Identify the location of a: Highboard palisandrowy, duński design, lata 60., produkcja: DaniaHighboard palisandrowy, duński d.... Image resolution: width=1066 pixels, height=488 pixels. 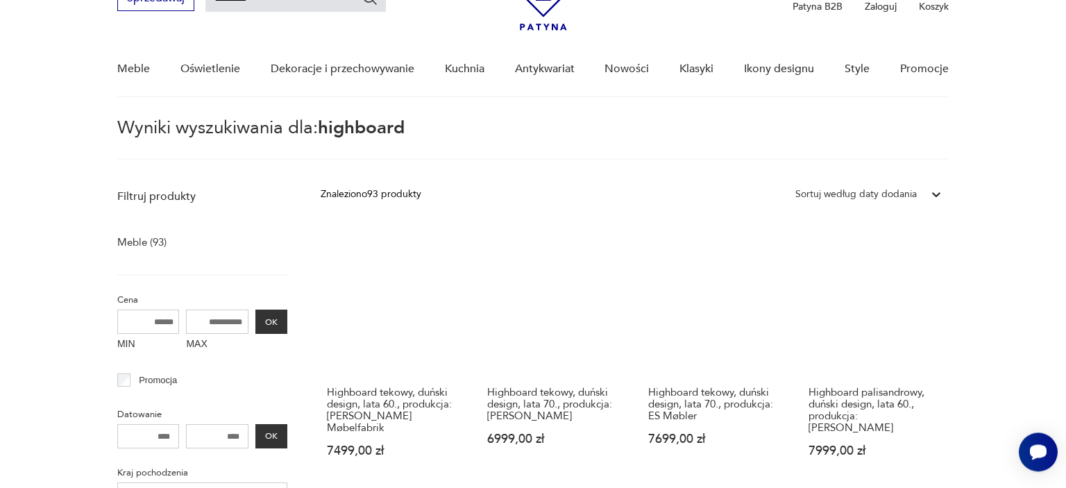
(876, 356).